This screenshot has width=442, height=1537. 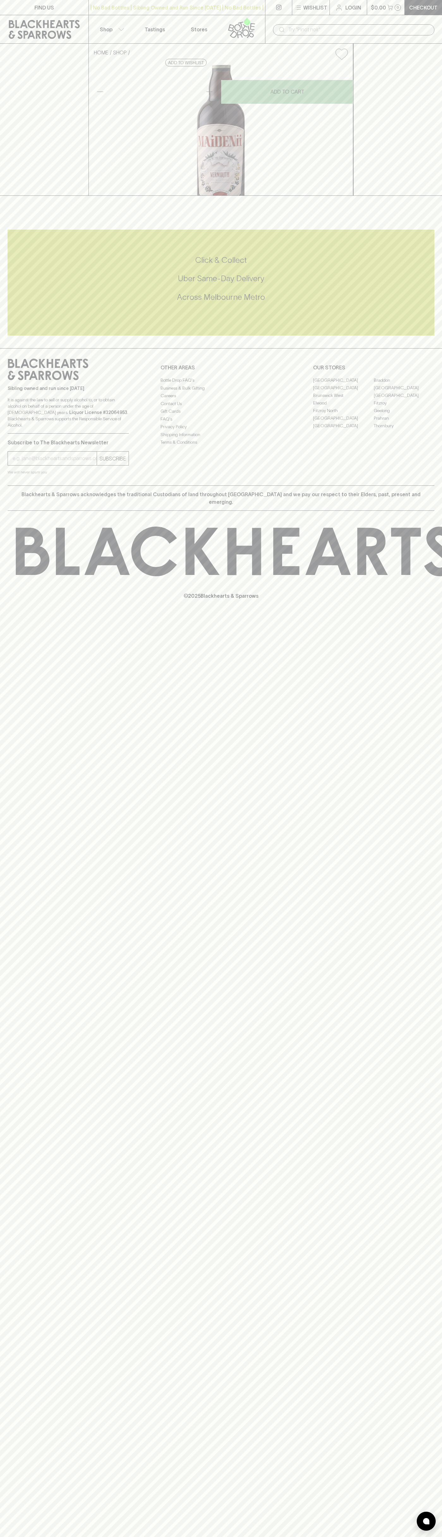 What do you see at coordinates (288, 92) in the screenshot?
I see `button: ADD TO CART` at bounding box center [288, 92].